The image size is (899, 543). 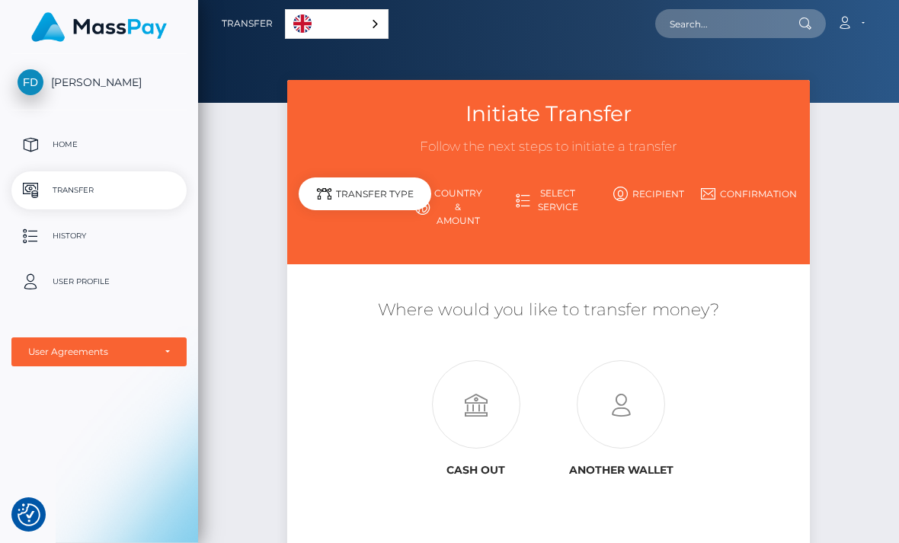 I want to click on input: Search..., so click(x=727, y=24).